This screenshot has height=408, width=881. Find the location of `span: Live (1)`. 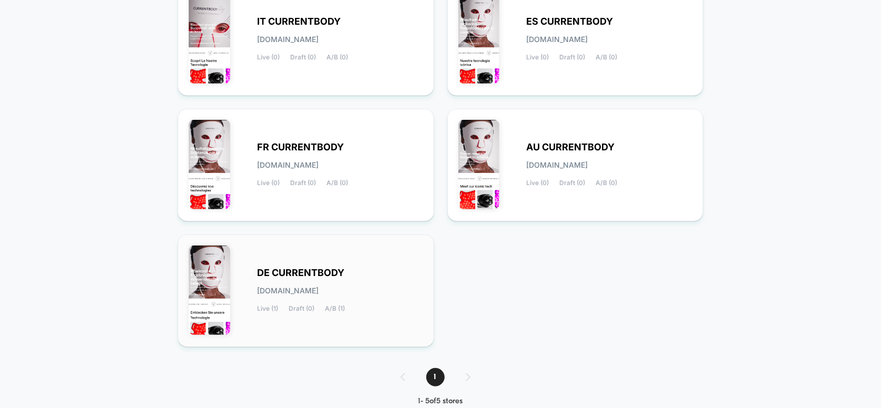

span: Live (1) is located at coordinates (268, 309).